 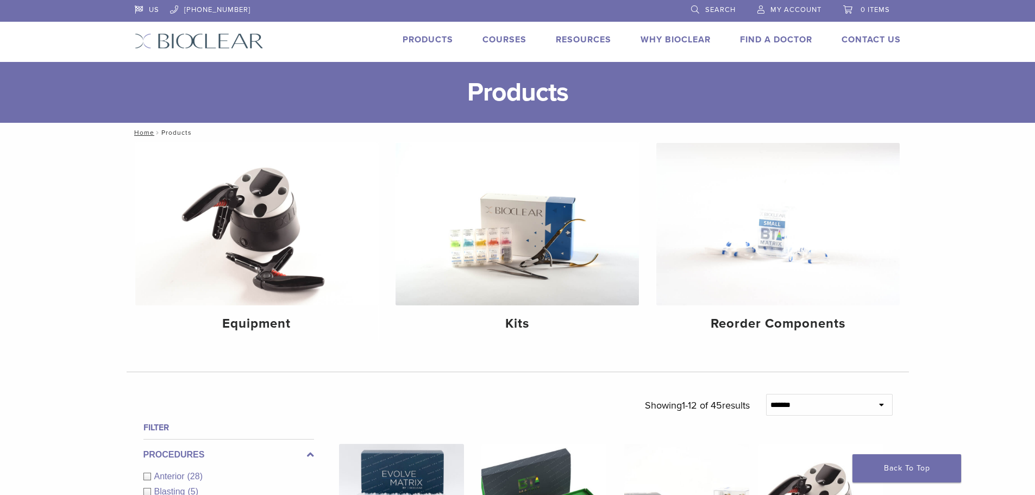 I want to click on img: Kits, so click(x=517, y=224).